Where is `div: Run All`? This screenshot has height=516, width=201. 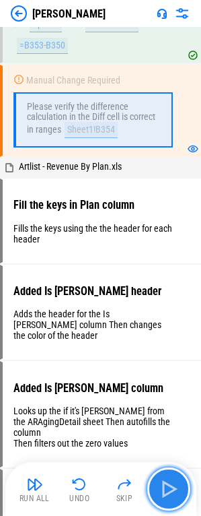 div: Run All is located at coordinates (34, 498).